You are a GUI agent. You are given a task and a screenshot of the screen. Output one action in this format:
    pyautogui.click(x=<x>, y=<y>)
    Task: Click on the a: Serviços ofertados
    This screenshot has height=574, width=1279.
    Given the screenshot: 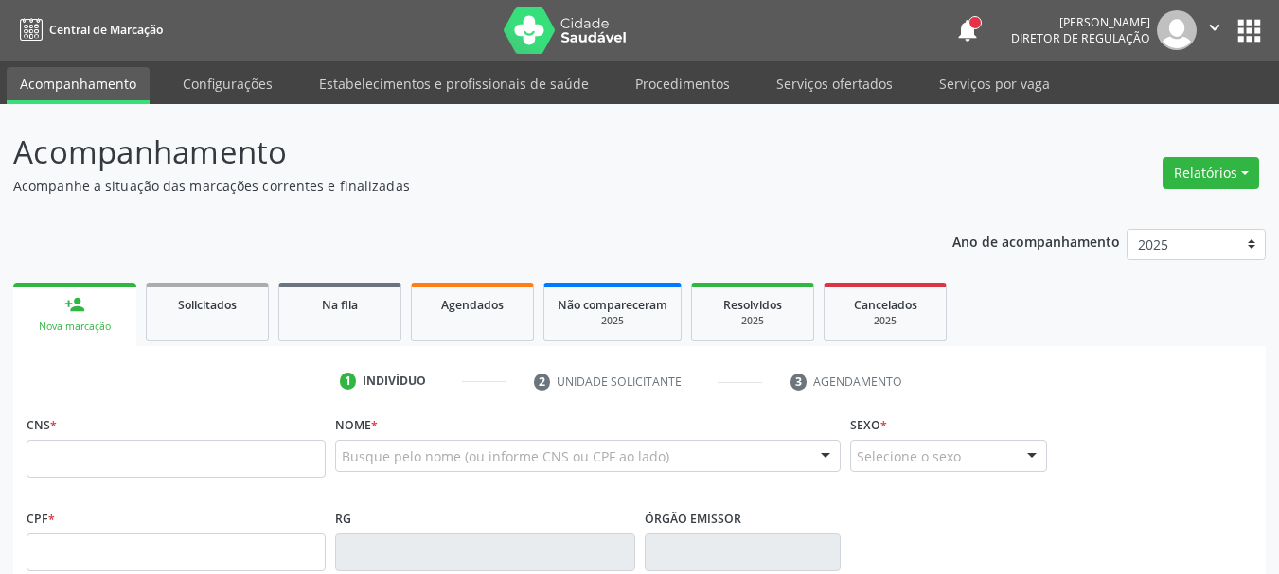 What is the action you would take?
    pyautogui.click(x=834, y=83)
    